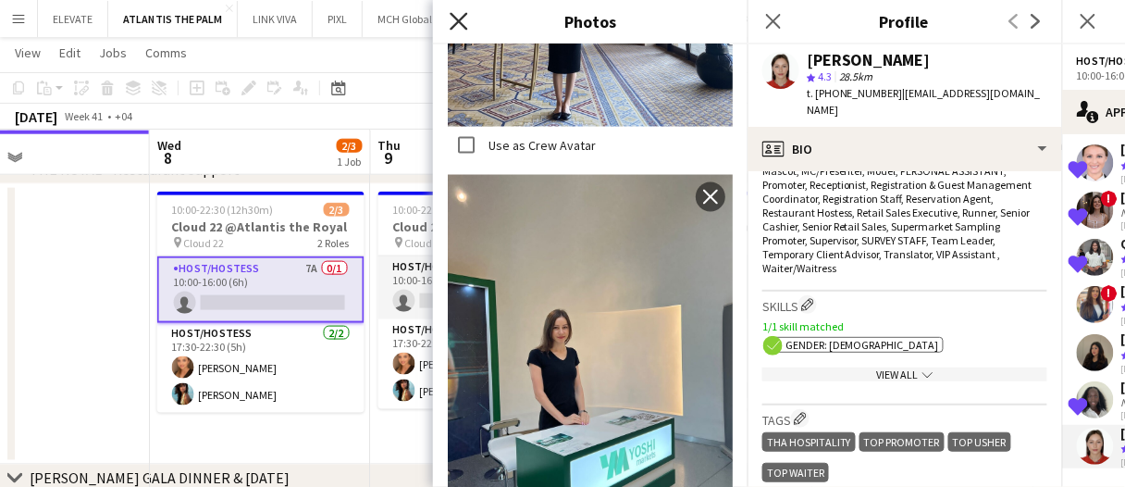 This screenshot has height=487, width=1125. What do you see at coordinates (275, 19) in the screenshot?
I see `button: LINK VIVA` at bounding box center [275, 19].